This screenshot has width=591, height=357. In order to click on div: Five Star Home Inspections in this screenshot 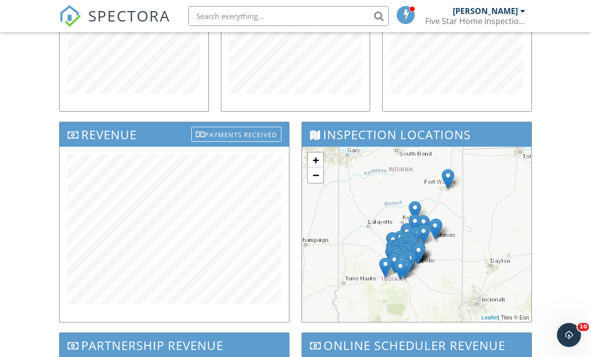, I will do `click(475, 21)`.